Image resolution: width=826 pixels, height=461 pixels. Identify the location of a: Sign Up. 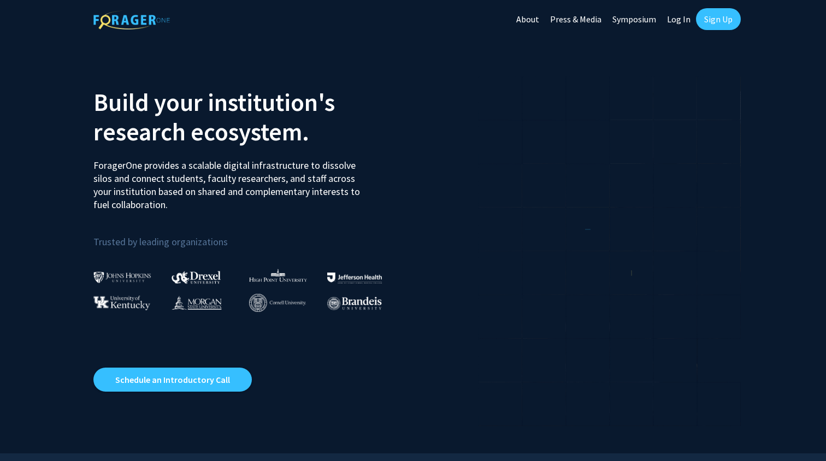
(718, 19).